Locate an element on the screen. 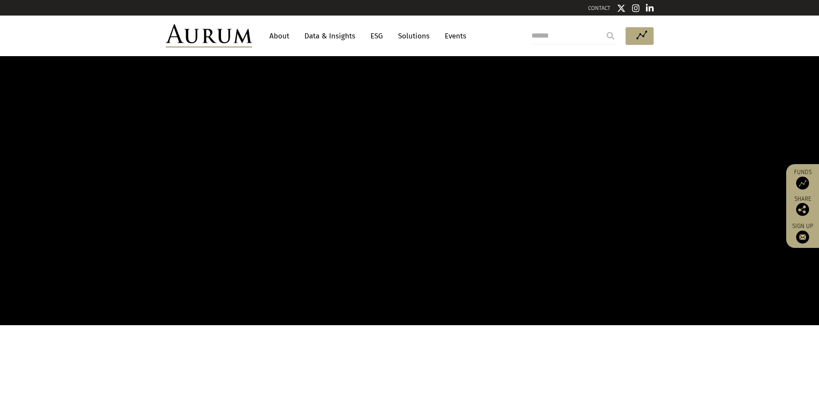 The width and height of the screenshot is (819, 412). a: Data & Insights is located at coordinates (330, 36).